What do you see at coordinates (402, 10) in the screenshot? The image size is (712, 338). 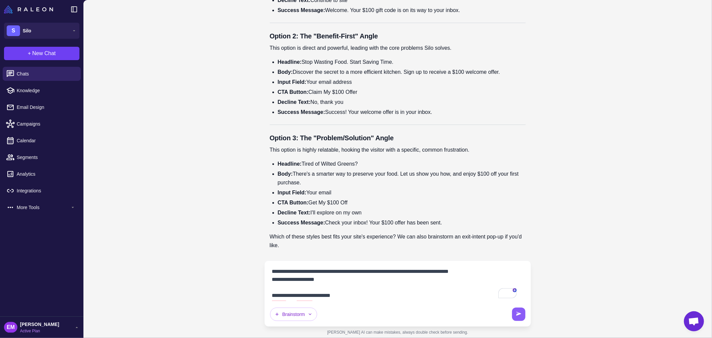 I see `li: Welcome. Your $100 gift code is on its way to your inbox.` at bounding box center [402, 10].